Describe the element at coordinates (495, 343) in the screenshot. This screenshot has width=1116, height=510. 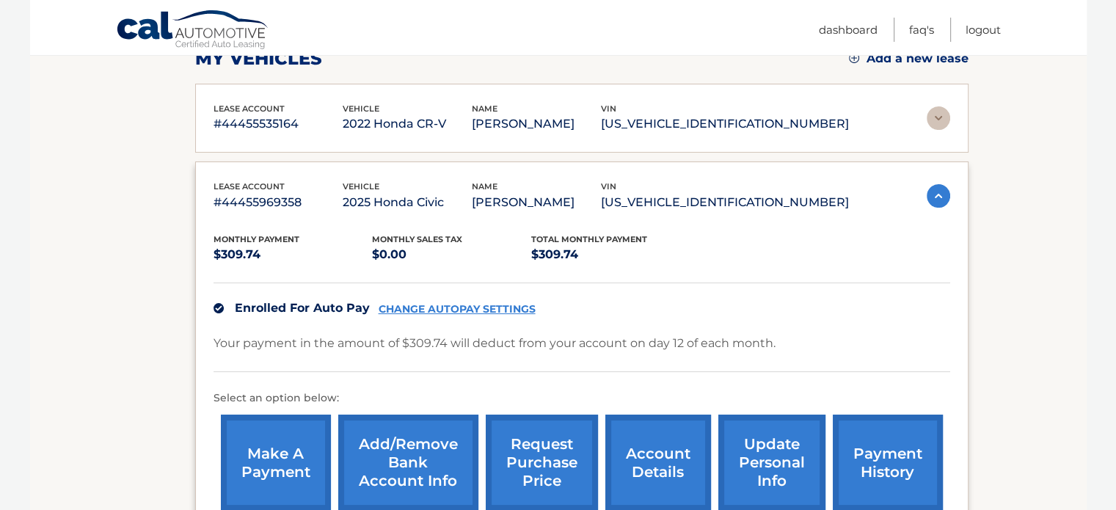
I see `p: Your payment in the amount of $309.74 will deduct from your account on day 12 of each month.` at that location.